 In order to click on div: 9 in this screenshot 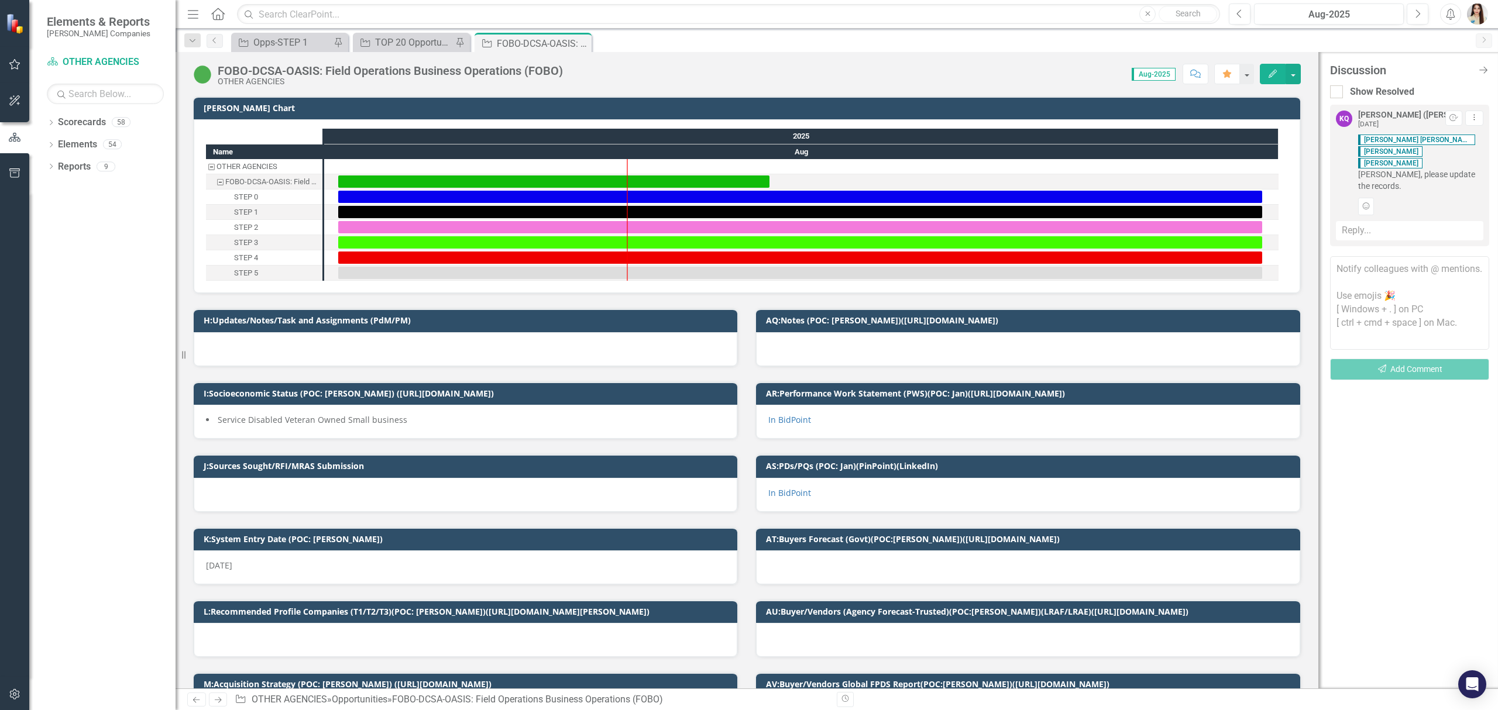, I will do `click(106, 166)`.